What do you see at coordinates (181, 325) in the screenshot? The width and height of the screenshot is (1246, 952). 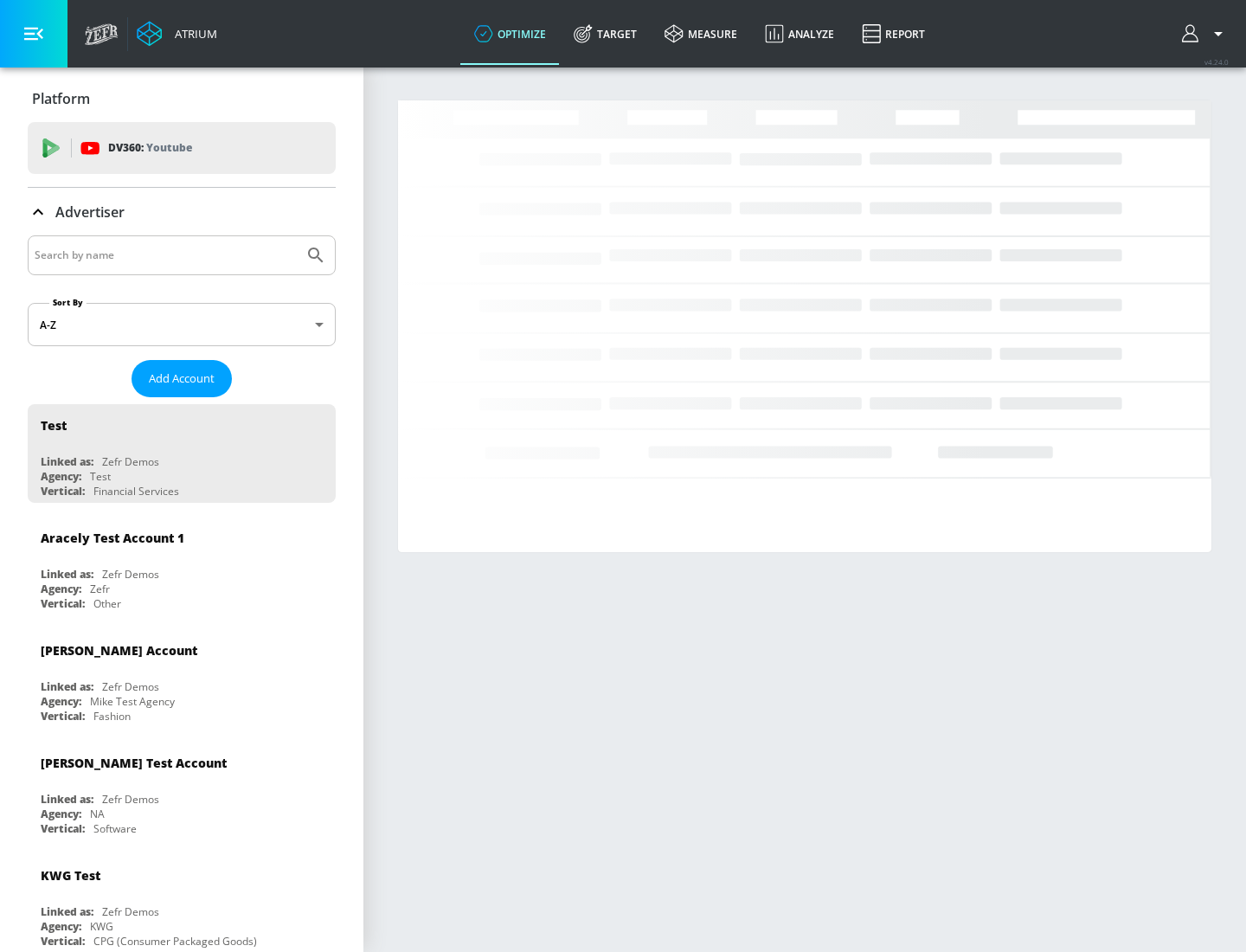 I see `div: A-Z` at bounding box center [181, 325].